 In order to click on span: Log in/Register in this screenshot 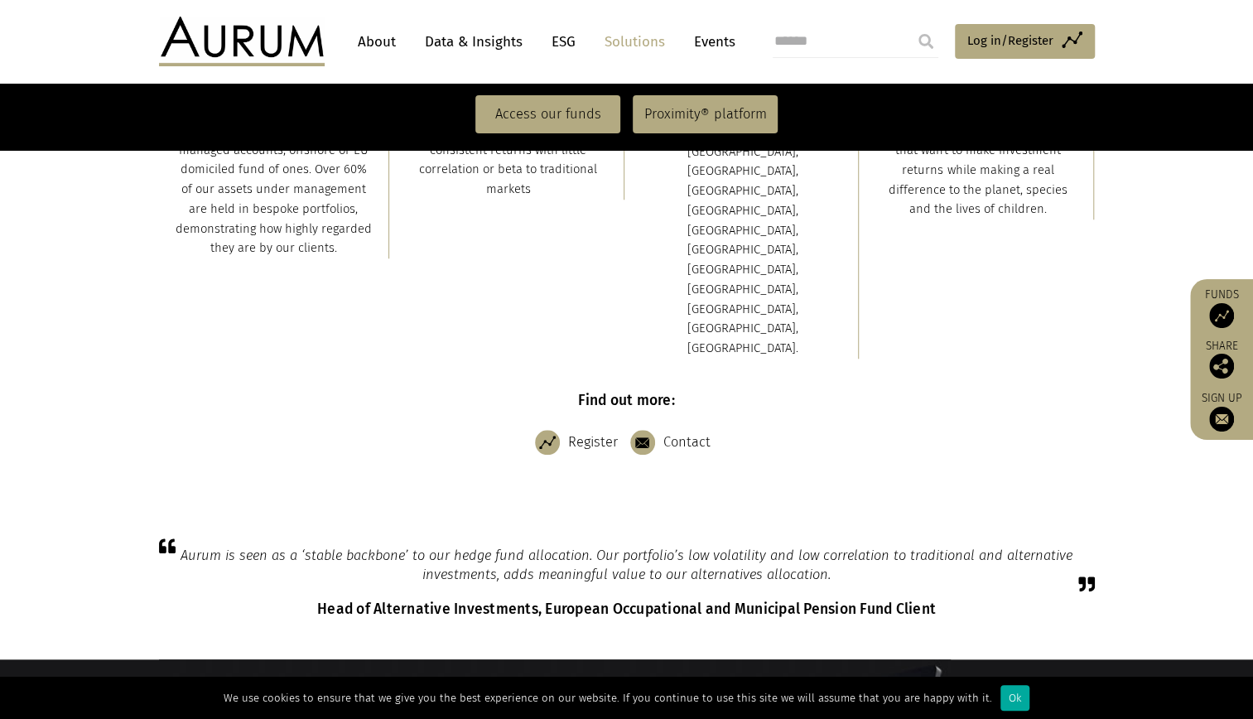, I will do `click(1010, 41)`.